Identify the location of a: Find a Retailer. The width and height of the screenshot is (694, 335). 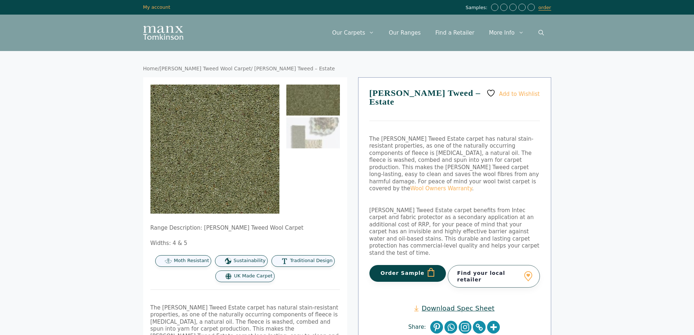
(455, 33).